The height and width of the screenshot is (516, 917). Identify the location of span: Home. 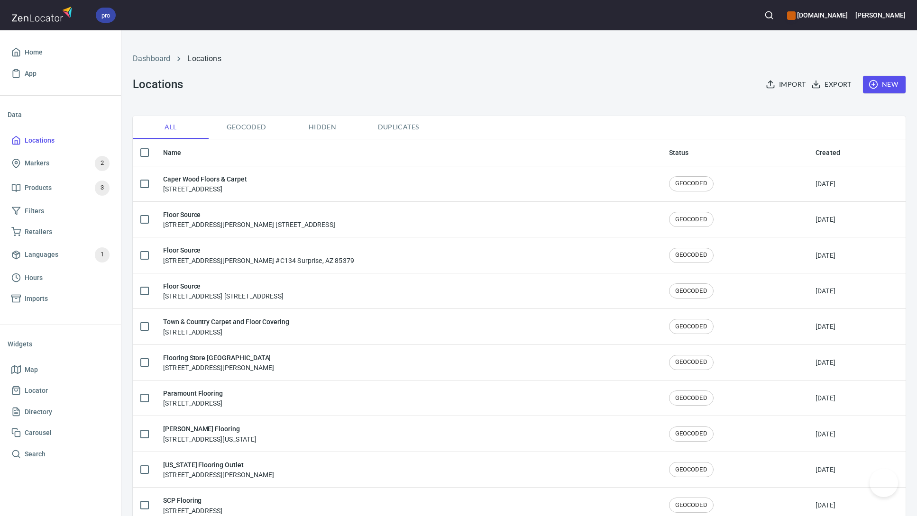
(34, 52).